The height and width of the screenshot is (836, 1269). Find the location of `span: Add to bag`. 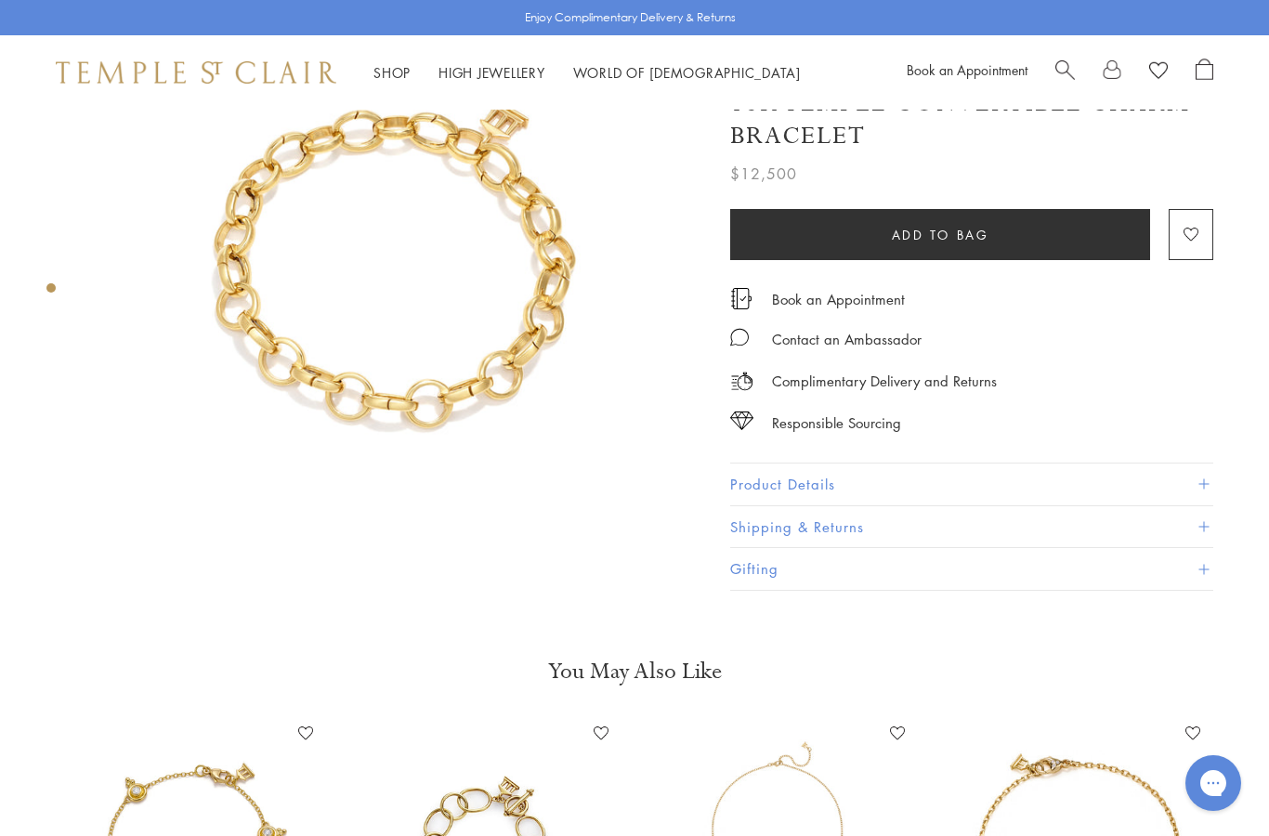

span: Add to bag is located at coordinates (940, 235).